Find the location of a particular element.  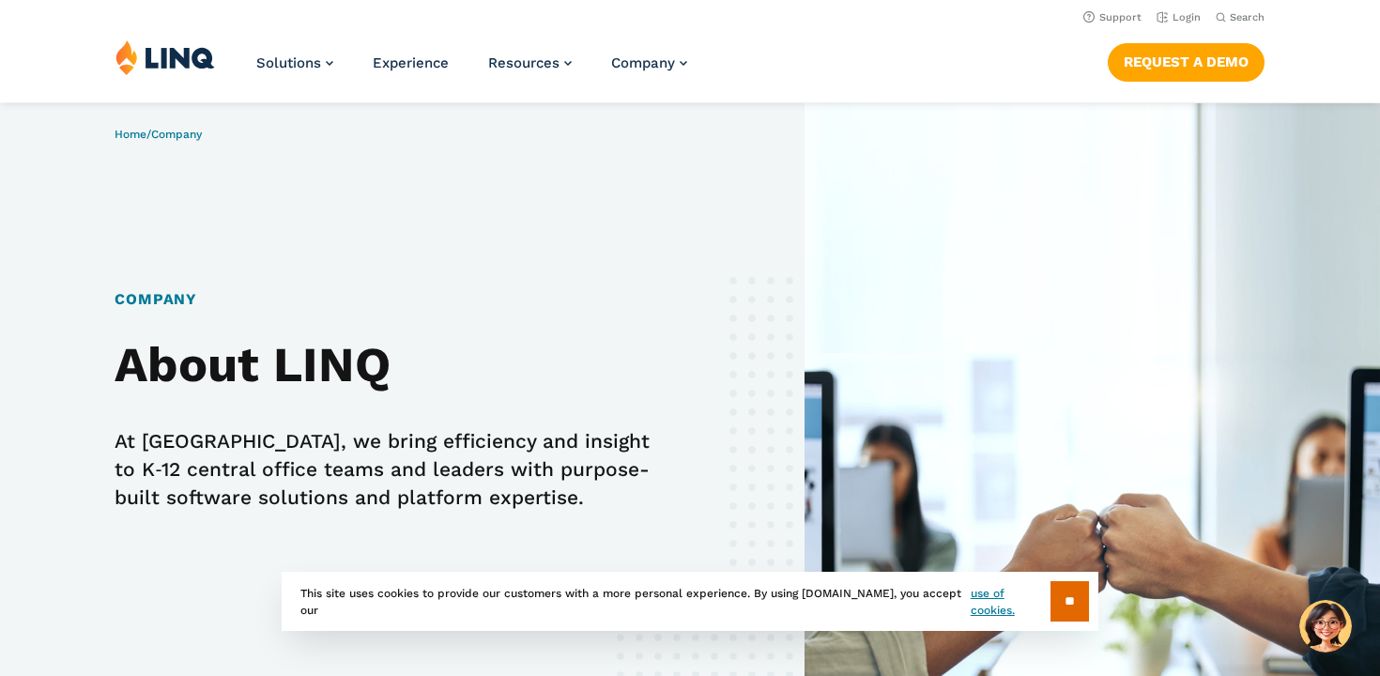

a: Request a Demo is located at coordinates (1185, 62).